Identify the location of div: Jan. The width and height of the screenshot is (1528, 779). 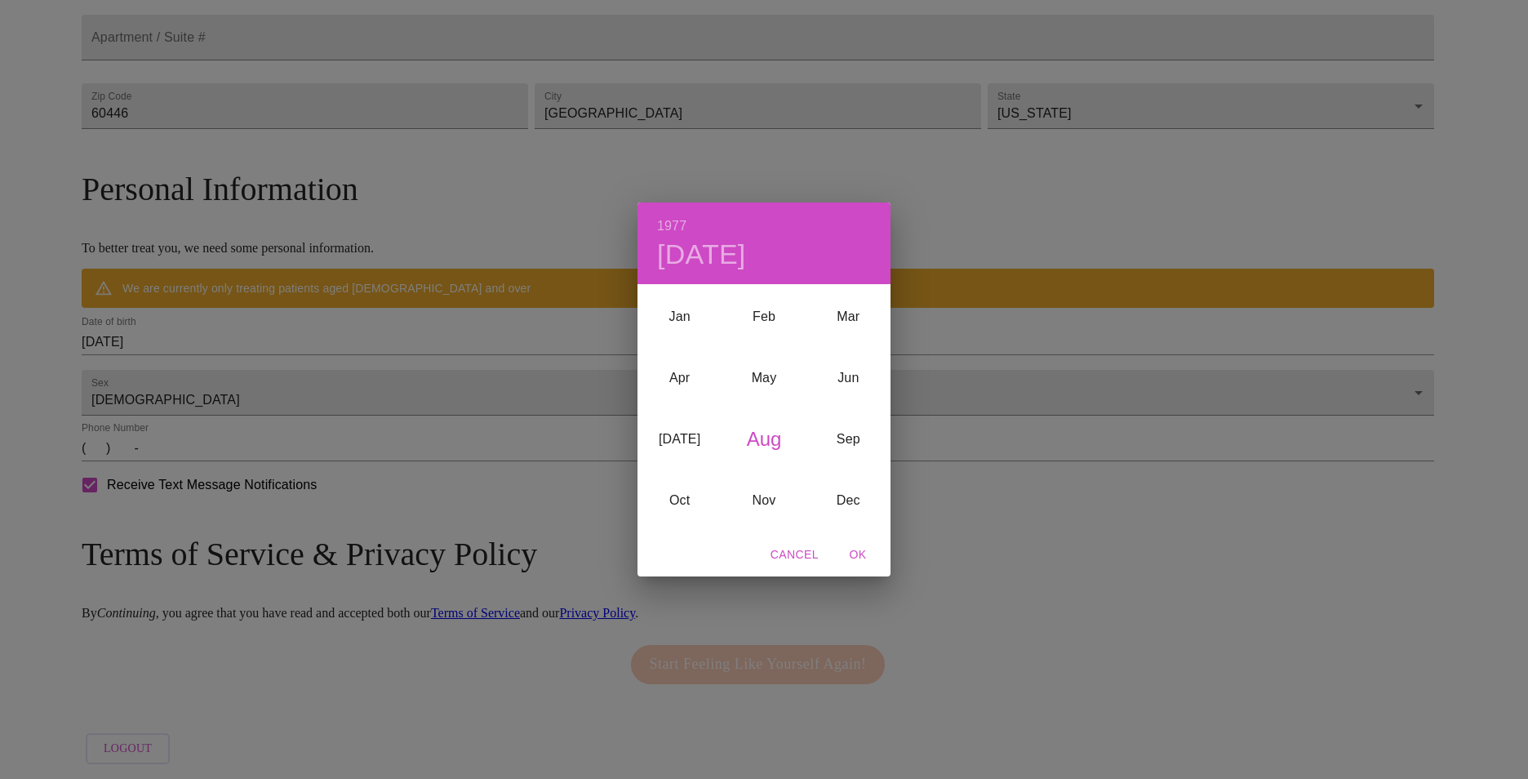
(679, 317).